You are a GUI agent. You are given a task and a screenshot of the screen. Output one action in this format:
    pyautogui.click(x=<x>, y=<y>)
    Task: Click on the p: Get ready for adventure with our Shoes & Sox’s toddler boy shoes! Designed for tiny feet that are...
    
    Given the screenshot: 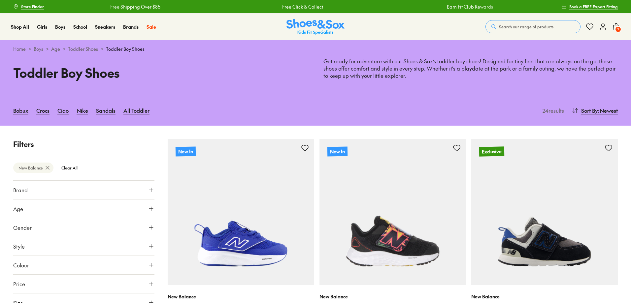 What is the action you would take?
    pyautogui.click(x=470, y=69)
    